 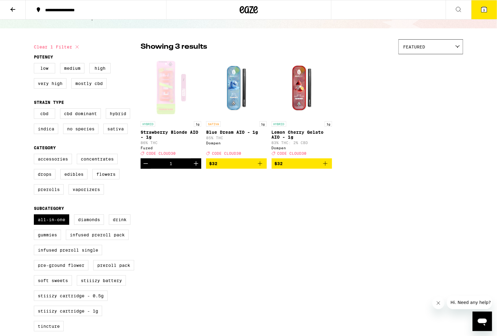 What do you see at coordinates (89, 84) in the screenshot?
I see `label: Mostly CBD` at bounding box center [89, 84].